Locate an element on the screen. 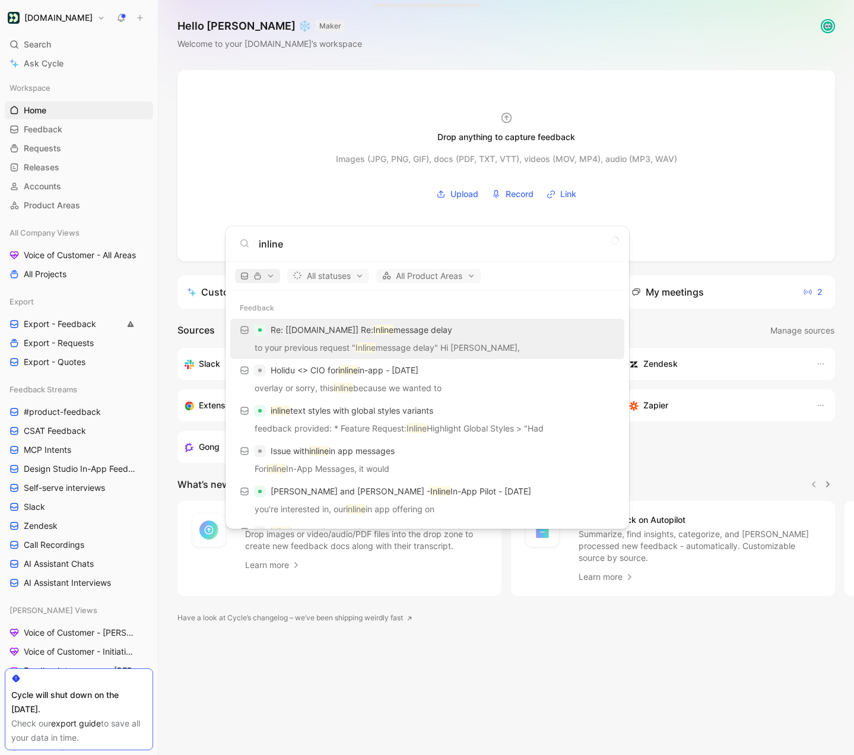 Image resolution: width=854 pixels, height=755 pixels. p: overlay or sorry, this because we wanted to is located at coordinates (427, 390).